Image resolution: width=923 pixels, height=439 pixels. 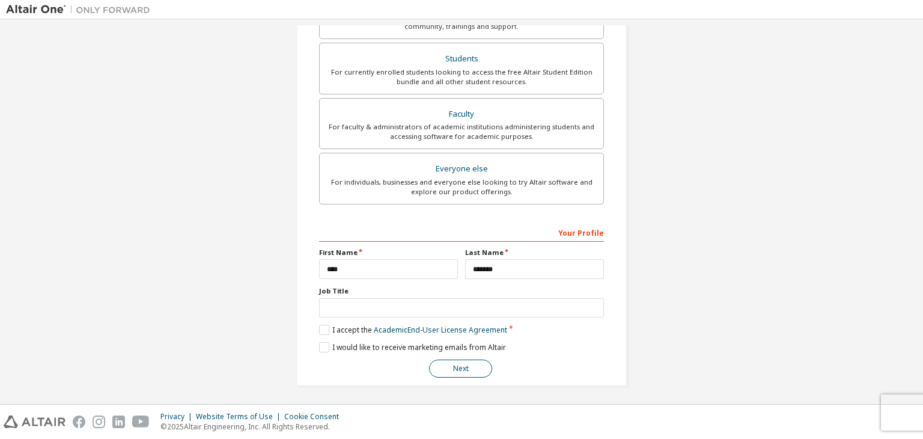 What do you see at coordinates (462, 77) in the screenshot?
I see `div: For currently enrolled students looking to access the free Altair Student Edition bundle and all ...` at bounding box center [462, 77].